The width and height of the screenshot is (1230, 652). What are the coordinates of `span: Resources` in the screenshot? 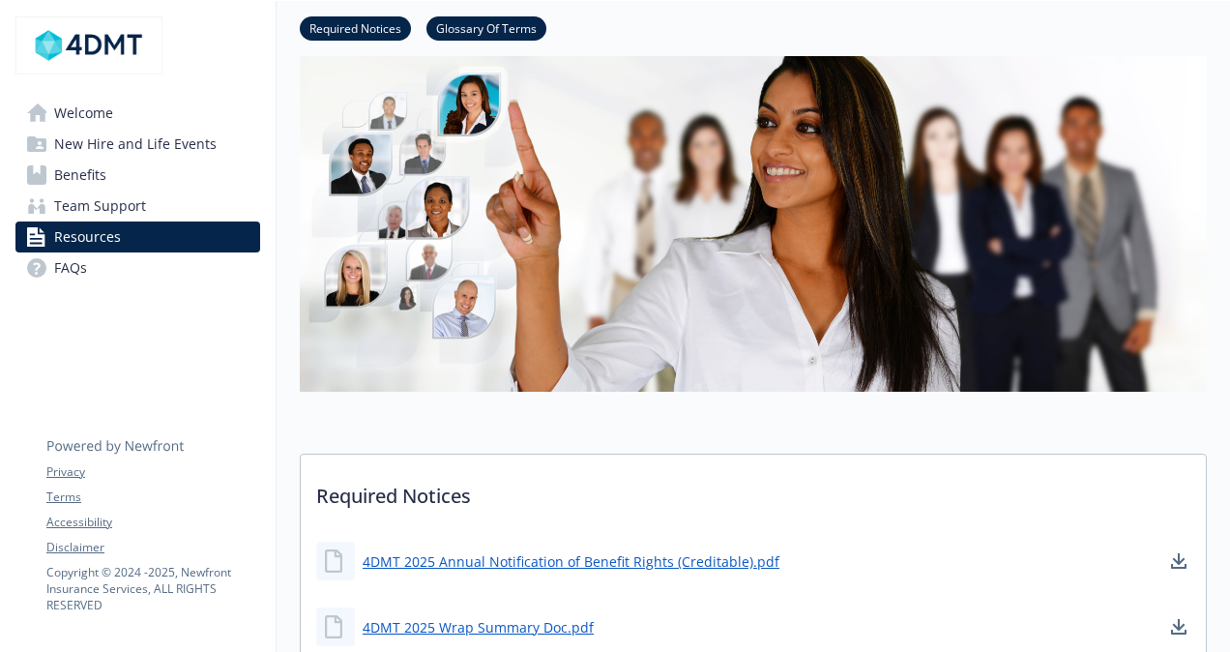 It's located at (87, 237).